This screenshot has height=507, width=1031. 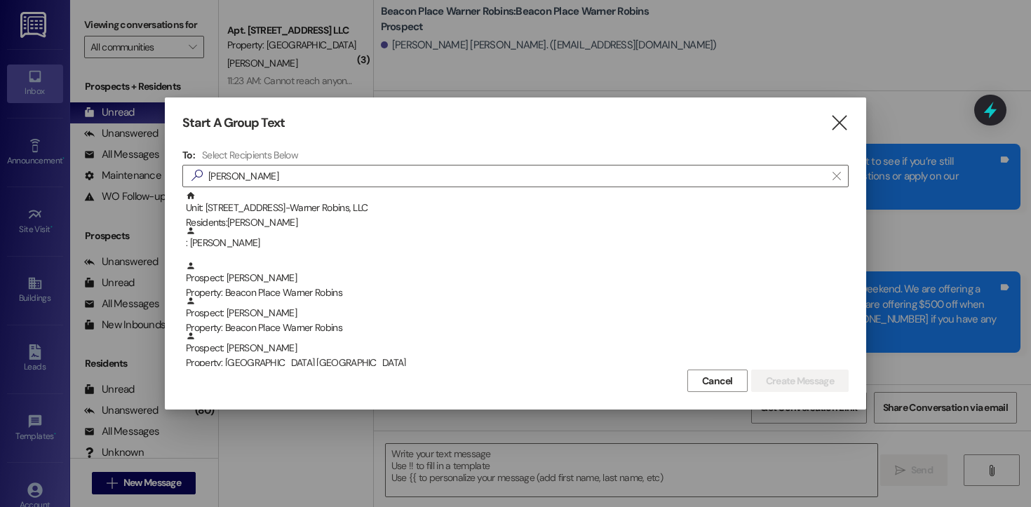 I want to click on h3: Start A Group Text, so click(x=234, y=123).